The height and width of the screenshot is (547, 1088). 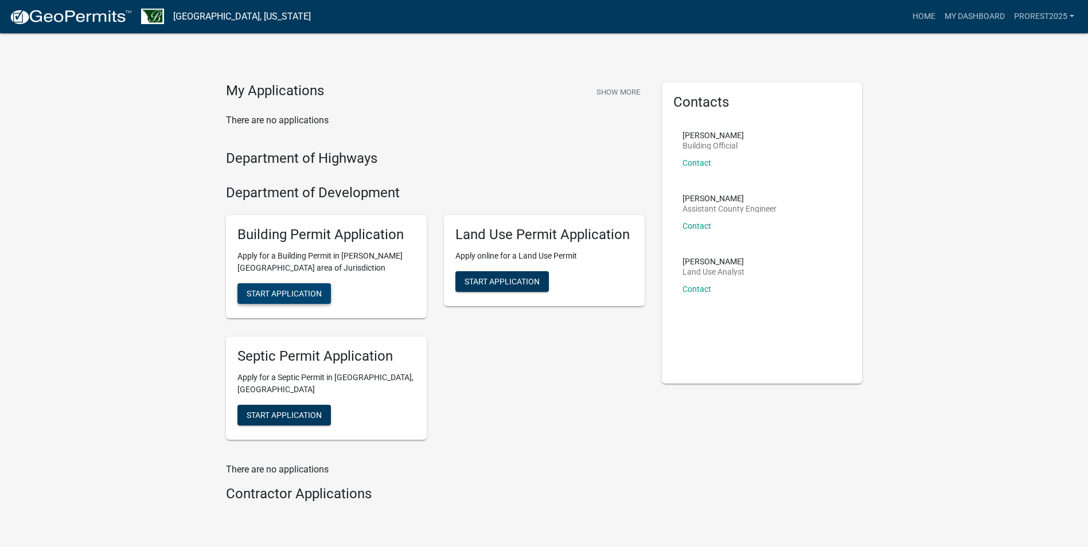 I want to click on h4: Contractor Applications, so click(x=435, y=494).